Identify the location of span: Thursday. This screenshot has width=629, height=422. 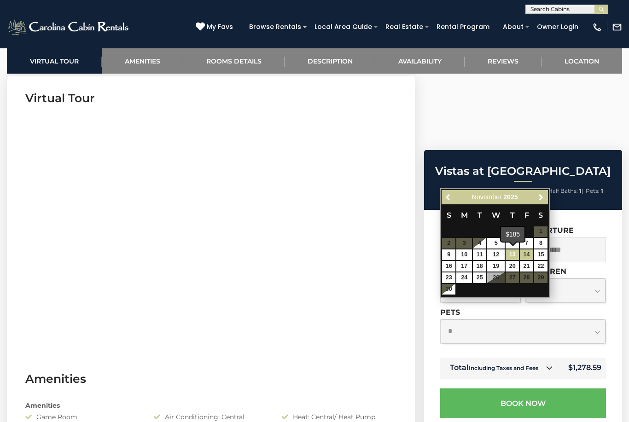
(513, 215).